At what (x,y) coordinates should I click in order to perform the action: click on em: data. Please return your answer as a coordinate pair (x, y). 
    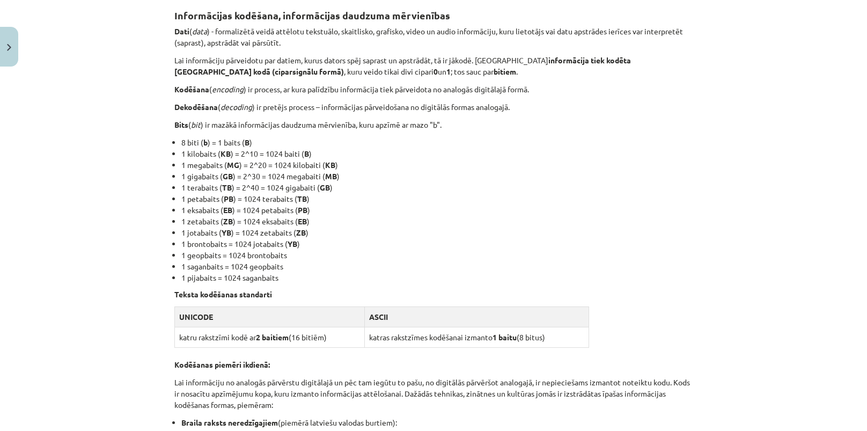
    Looking at the image, I should click on (200, 31).